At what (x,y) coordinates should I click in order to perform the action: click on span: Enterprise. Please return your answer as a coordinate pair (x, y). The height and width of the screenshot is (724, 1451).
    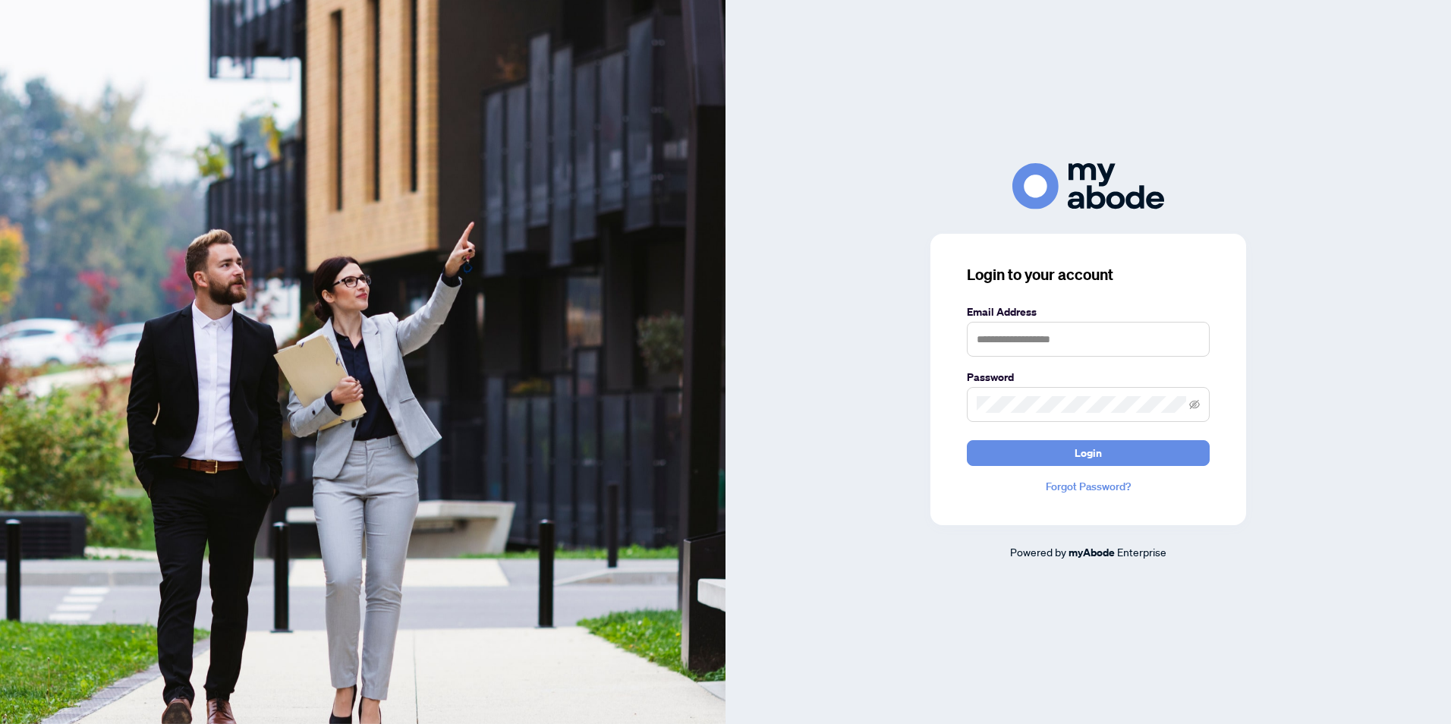
    Looking at the image, I should click on (1141, 552).